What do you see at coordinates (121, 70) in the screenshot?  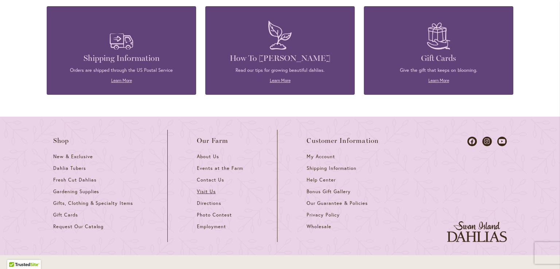 I see `p: Orders are shipped through the US Postal Service` at bounding box center [121, 70].